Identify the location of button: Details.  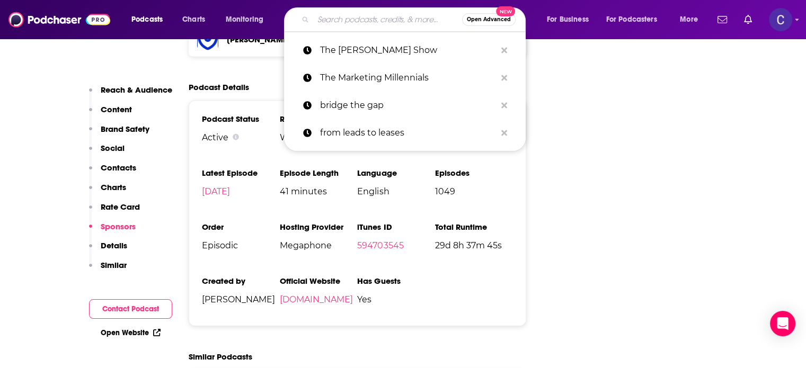
(108, 250).